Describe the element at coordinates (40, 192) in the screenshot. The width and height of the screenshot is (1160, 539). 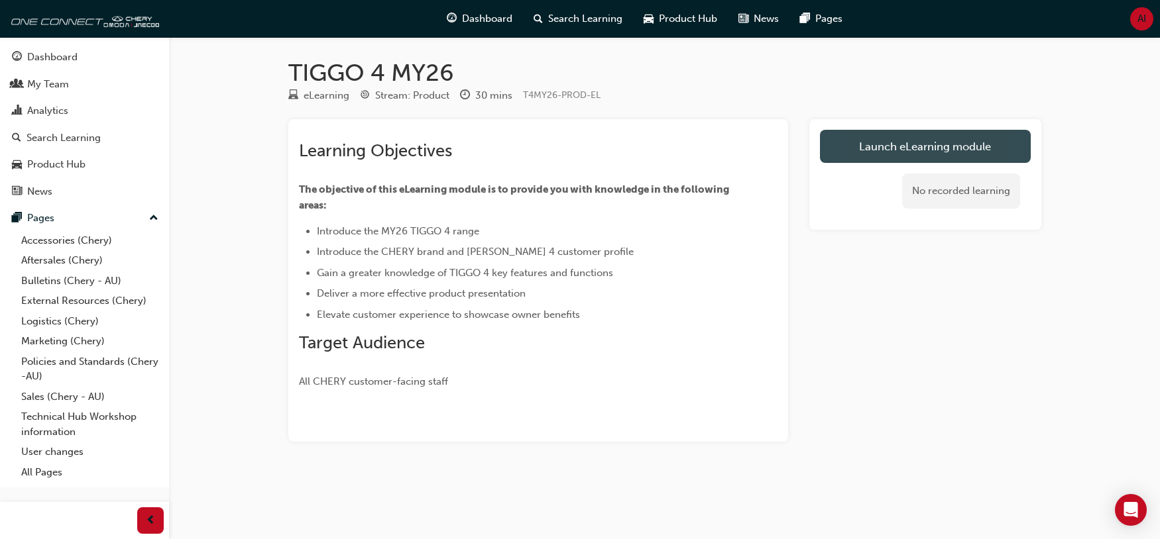
I see `div: News` at that location.